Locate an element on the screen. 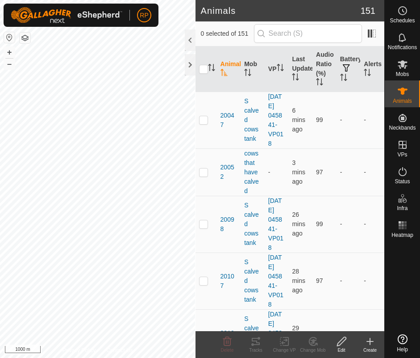 This screenshot has height=358, width=420. span: 8 Oct 2025 at 5:13 AM is located at coordinates (299, 280).